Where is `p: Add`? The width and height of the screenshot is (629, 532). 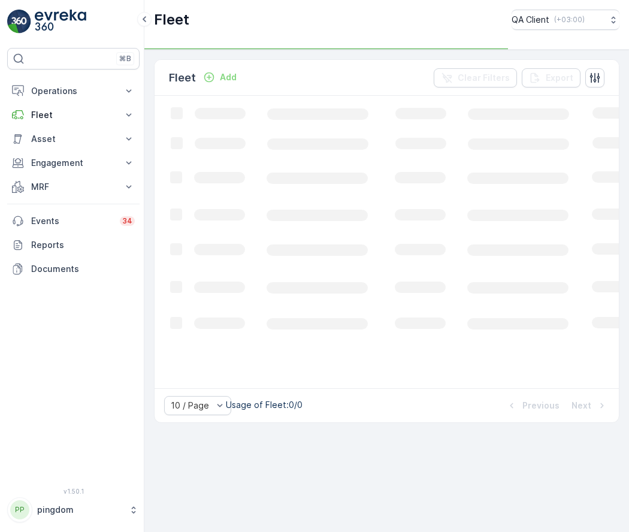
p: Add is located at coordinates (228, 77).